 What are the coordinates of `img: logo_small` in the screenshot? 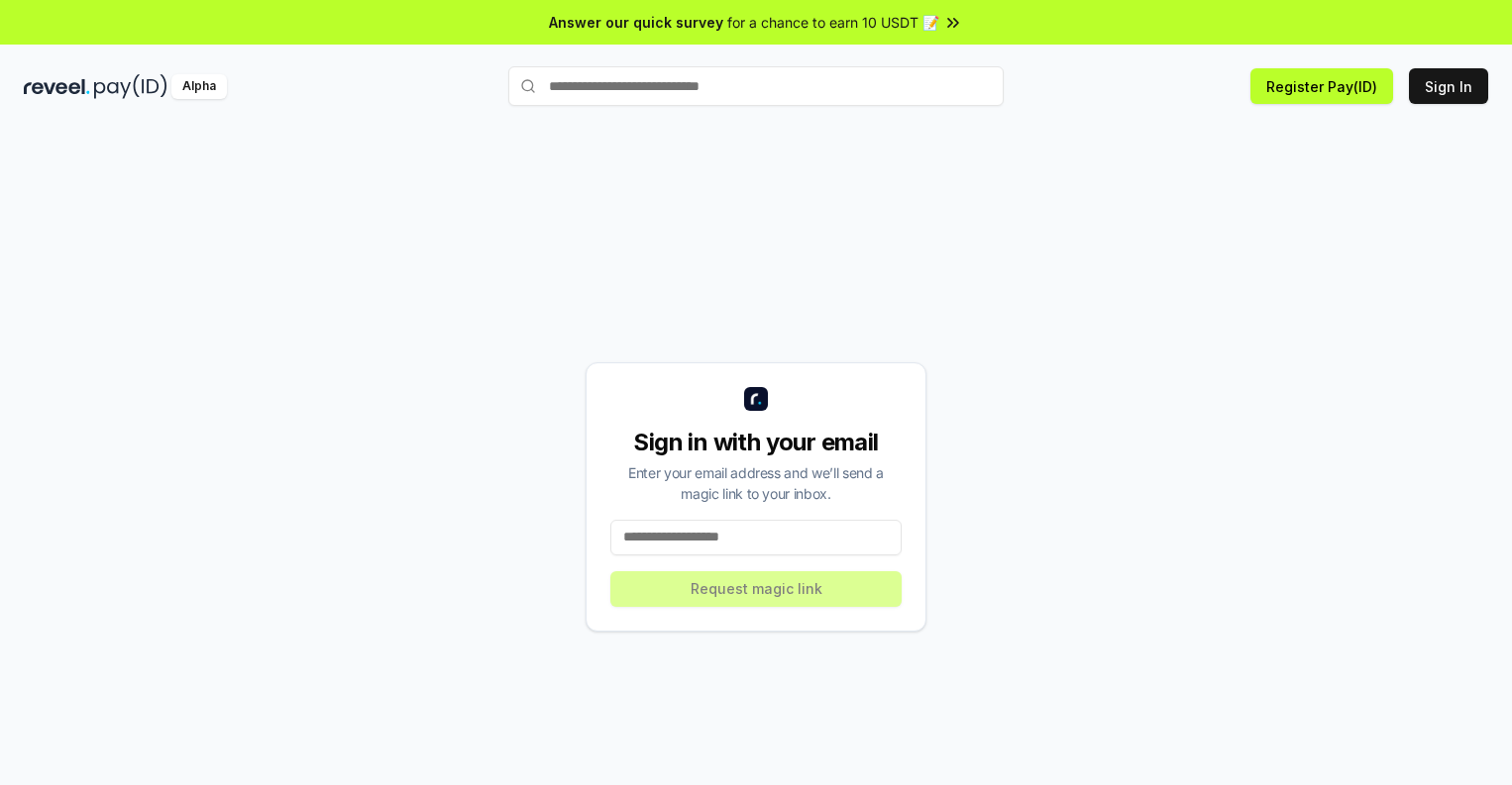 It's located at (756, 399).